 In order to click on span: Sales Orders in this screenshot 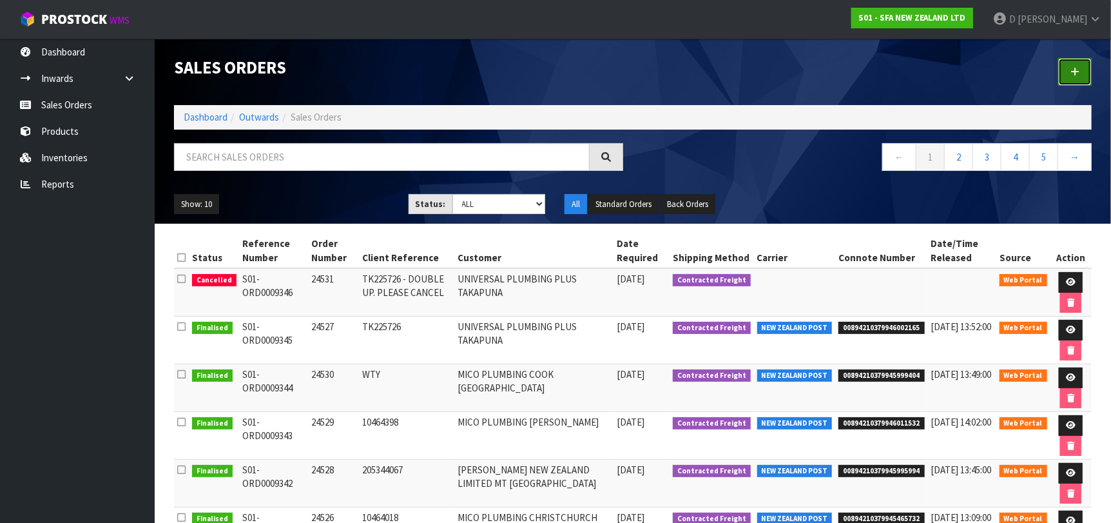, I will do `click(316, 117)`.